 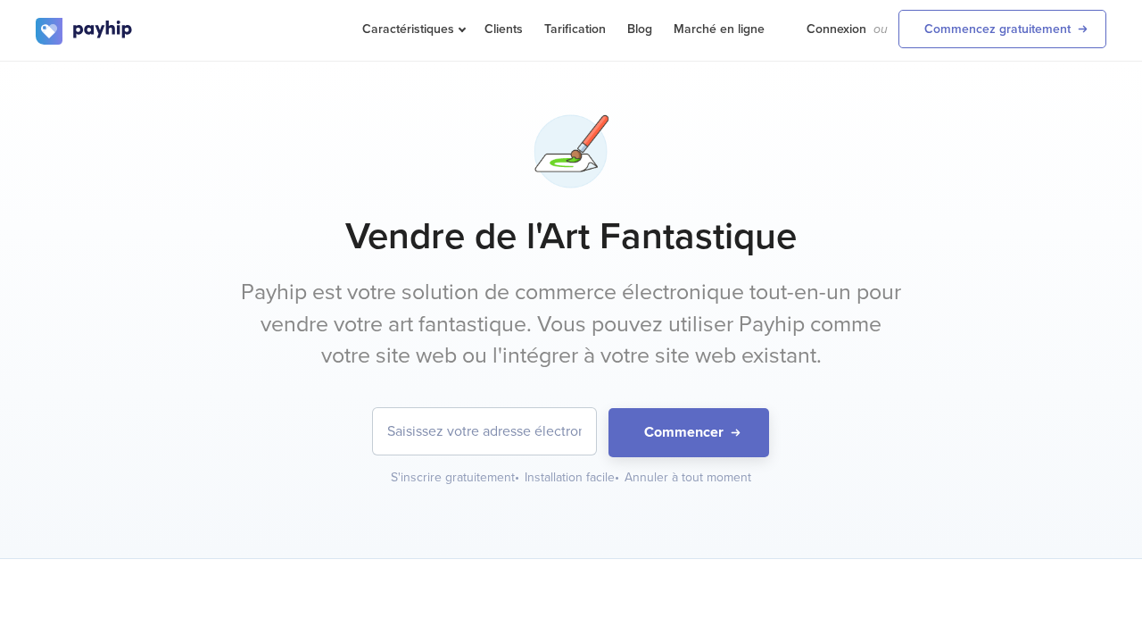 What do you see at coordinates (85, 31) in the screenshot?
I see `img: logo.svg` at bounding box center [85, 31].